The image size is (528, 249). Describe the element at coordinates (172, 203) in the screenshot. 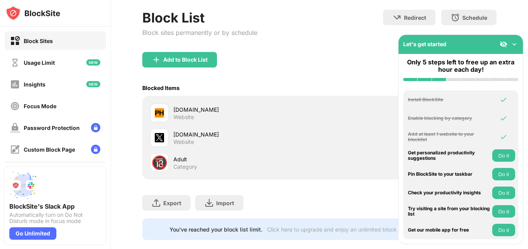

I see `div: Export` at that location.